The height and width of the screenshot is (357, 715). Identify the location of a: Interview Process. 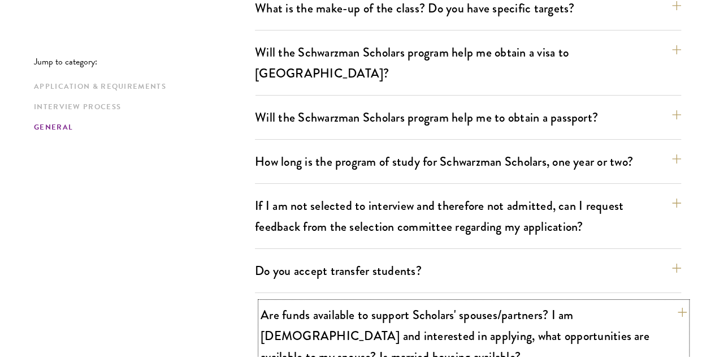
(141, 107).